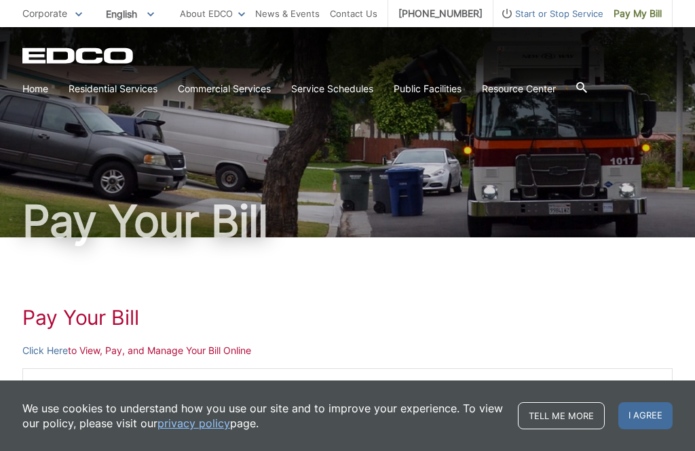 The image size is (695, 451). I want to click on span: I agree, so click(645, 416).